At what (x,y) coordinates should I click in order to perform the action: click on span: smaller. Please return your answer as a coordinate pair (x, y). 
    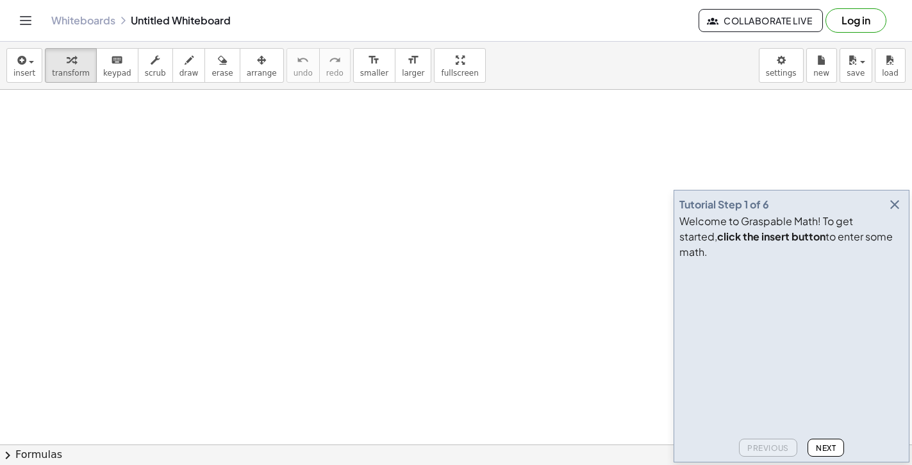
    Looking at the image, I should click on (374, 73).